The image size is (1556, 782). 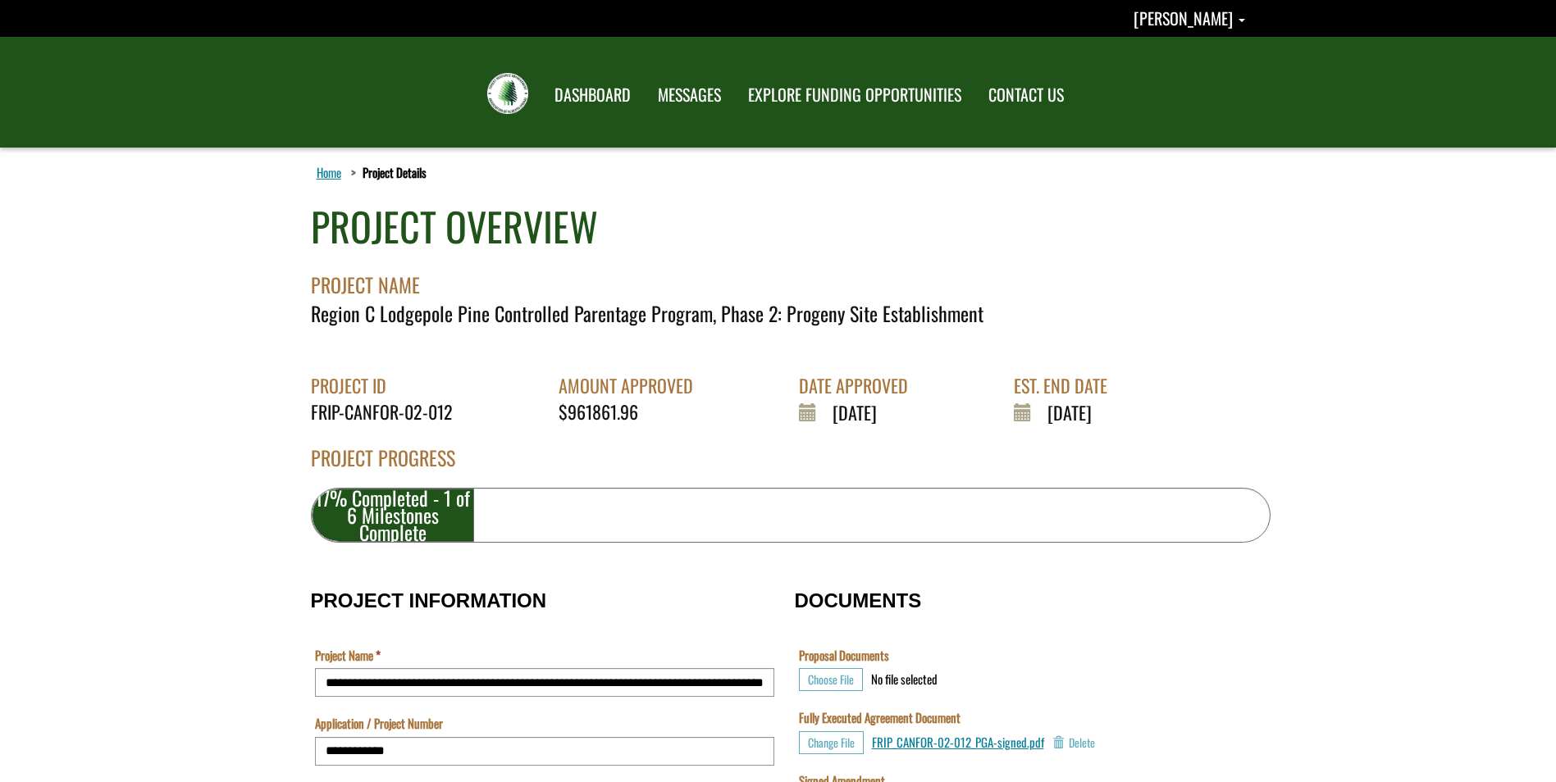 I want to click on a: FRIP_CANFOR-02-012_PGA-signed.pdf, so click(x=958, y=742).